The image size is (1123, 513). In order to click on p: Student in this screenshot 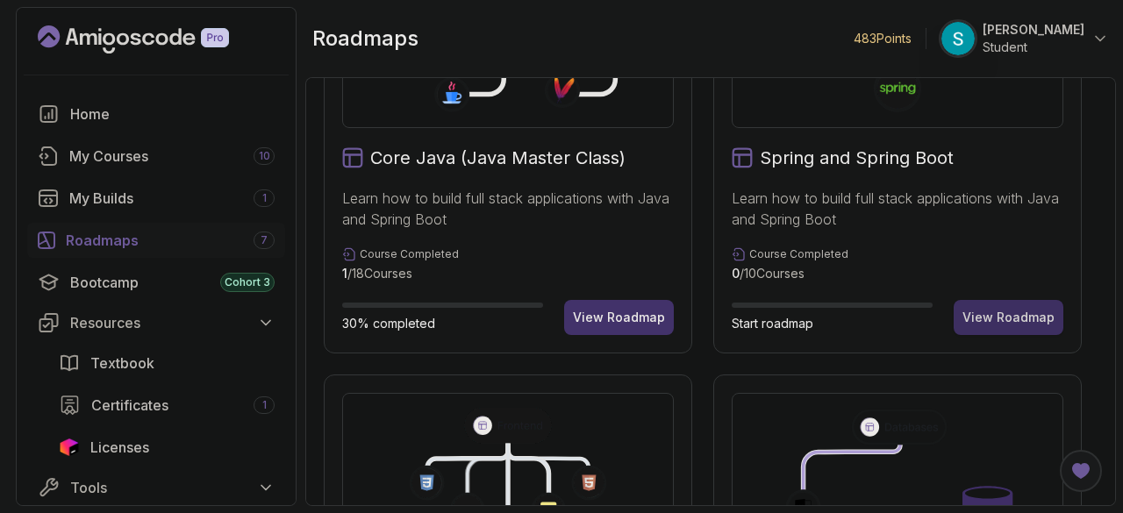, I will do `click(1033, 47)`.